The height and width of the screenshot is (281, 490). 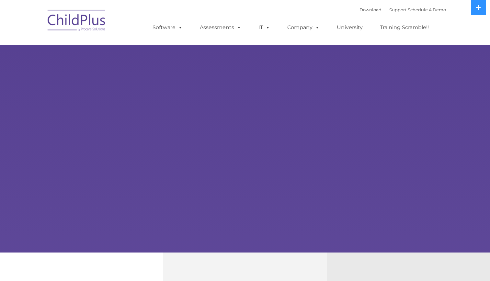 What do you see at coordinates (404, 28) in the screenshot?
I see `a: Training Scramble!!` at bounding box center [404, 28].